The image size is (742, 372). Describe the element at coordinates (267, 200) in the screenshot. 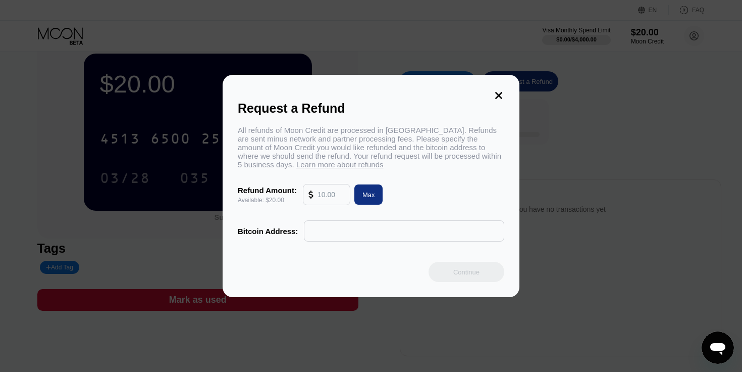

I see `div: Available: $20.00` at that location.